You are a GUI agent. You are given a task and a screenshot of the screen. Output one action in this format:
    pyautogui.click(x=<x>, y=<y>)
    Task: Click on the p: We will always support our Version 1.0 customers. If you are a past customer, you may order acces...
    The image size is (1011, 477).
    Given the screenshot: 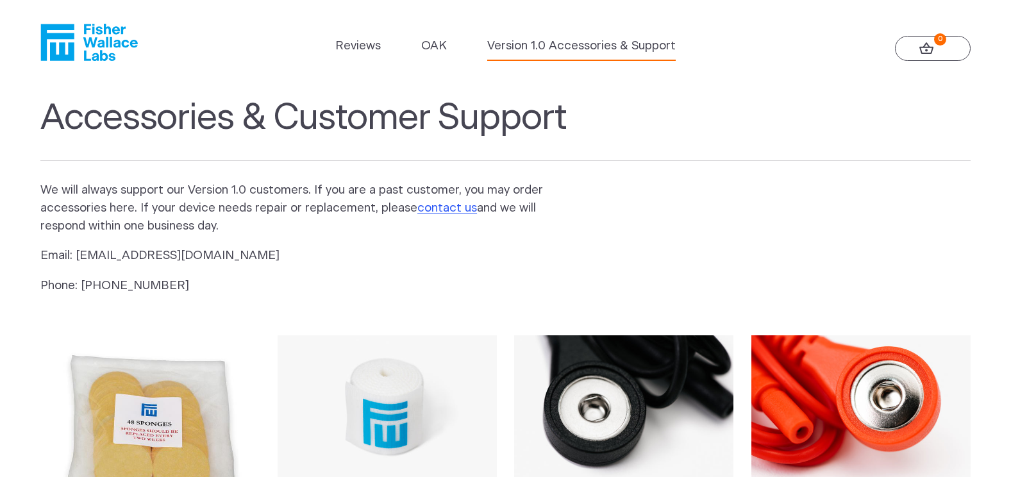 What is the action you would take?
    pyautogui.click(x=302, y=208)
    